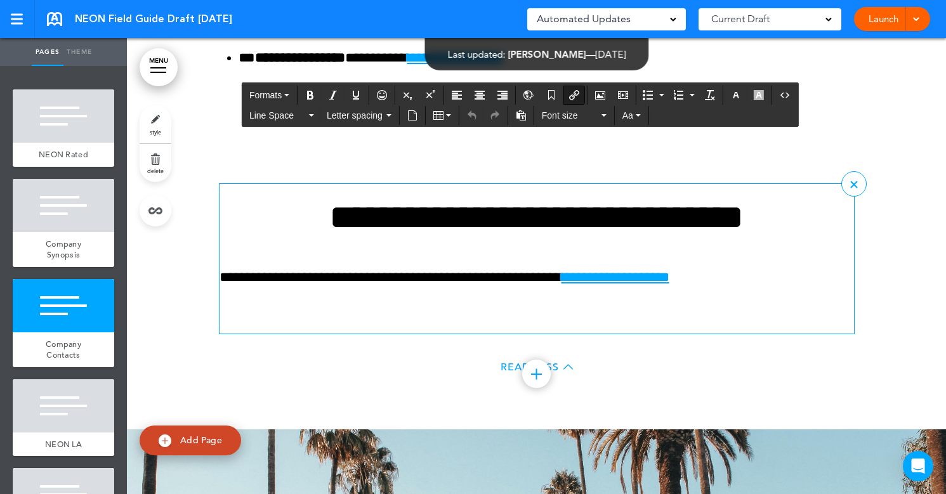  I want to click on a: delete, so click(155, 163).